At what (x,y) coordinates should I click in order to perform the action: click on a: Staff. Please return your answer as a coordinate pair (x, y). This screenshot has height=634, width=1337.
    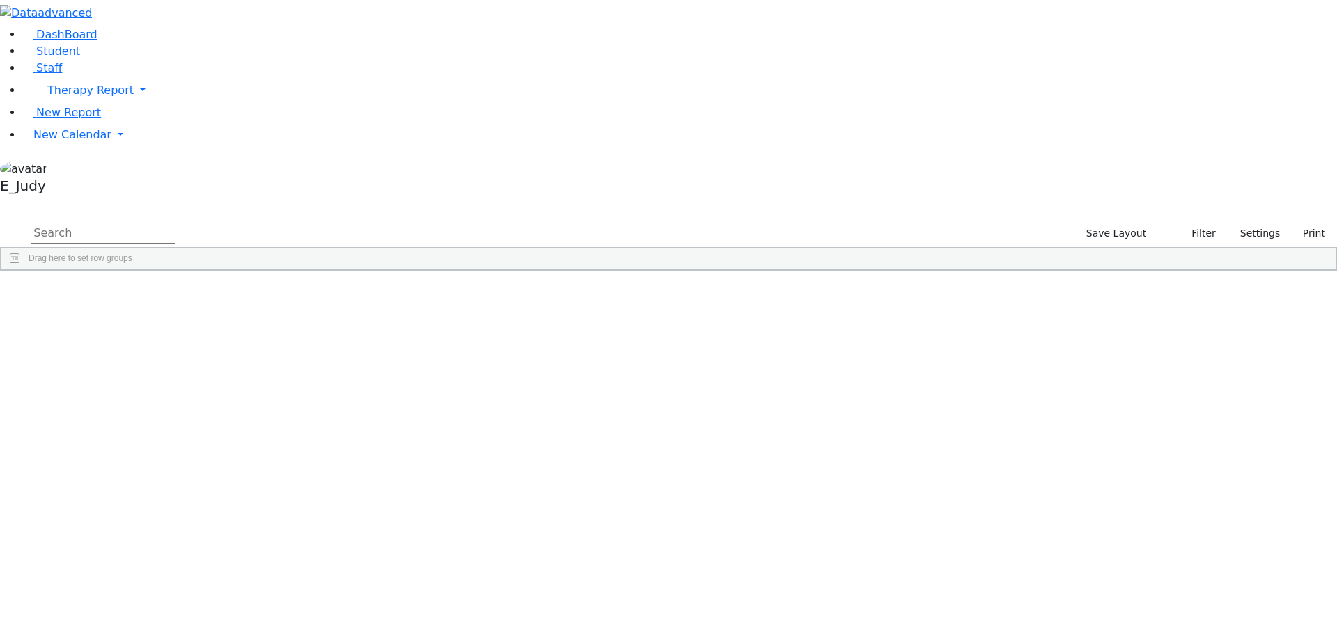
    Looking at the image, I should click on (42, 68).